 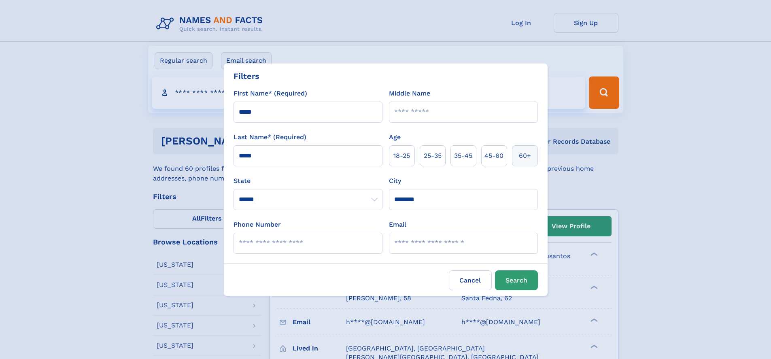 I want to click on span: 18‑25, so click(x=401, y=156).